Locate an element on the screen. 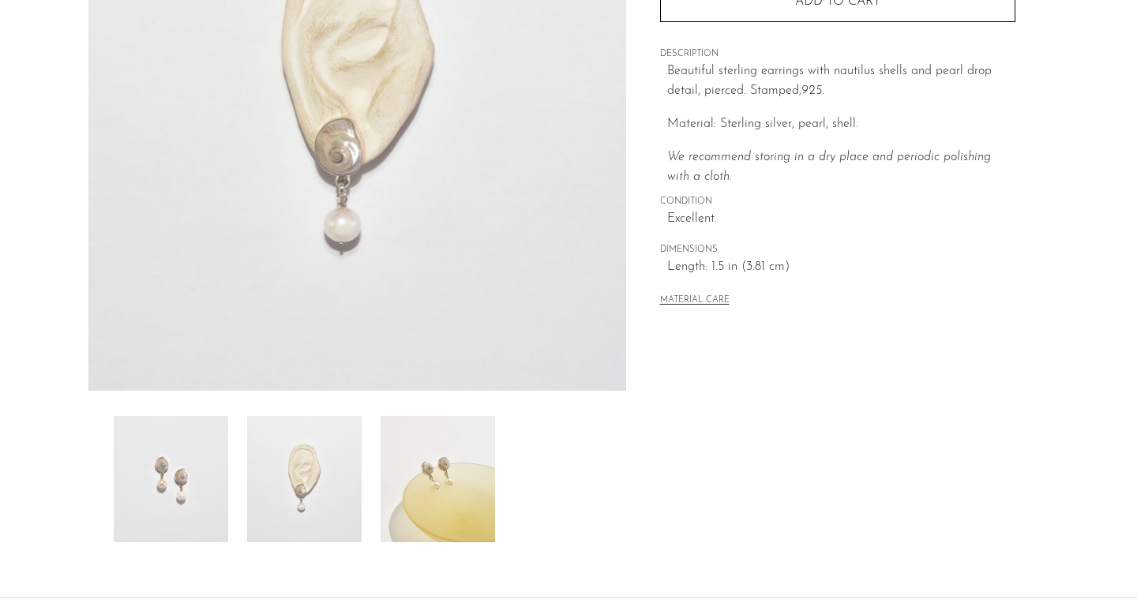  i: We recommend storing in a dry place and periodic polishing with a cloth. is located at coordinates (829, 167).